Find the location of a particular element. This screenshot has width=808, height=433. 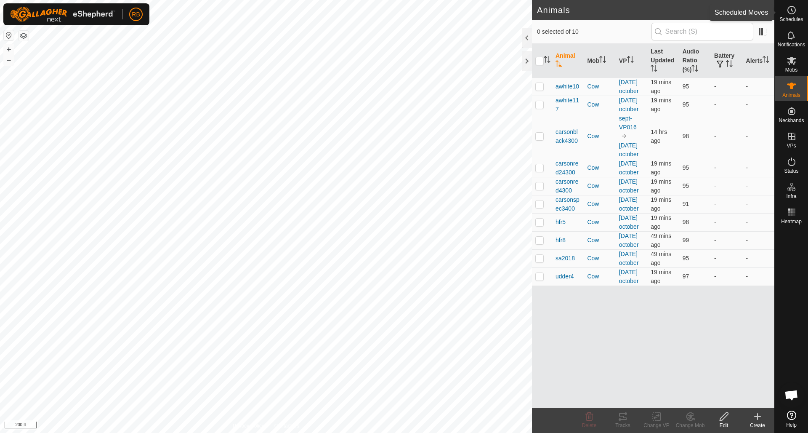

a: Contact Us is located at coordinates (287, 426).